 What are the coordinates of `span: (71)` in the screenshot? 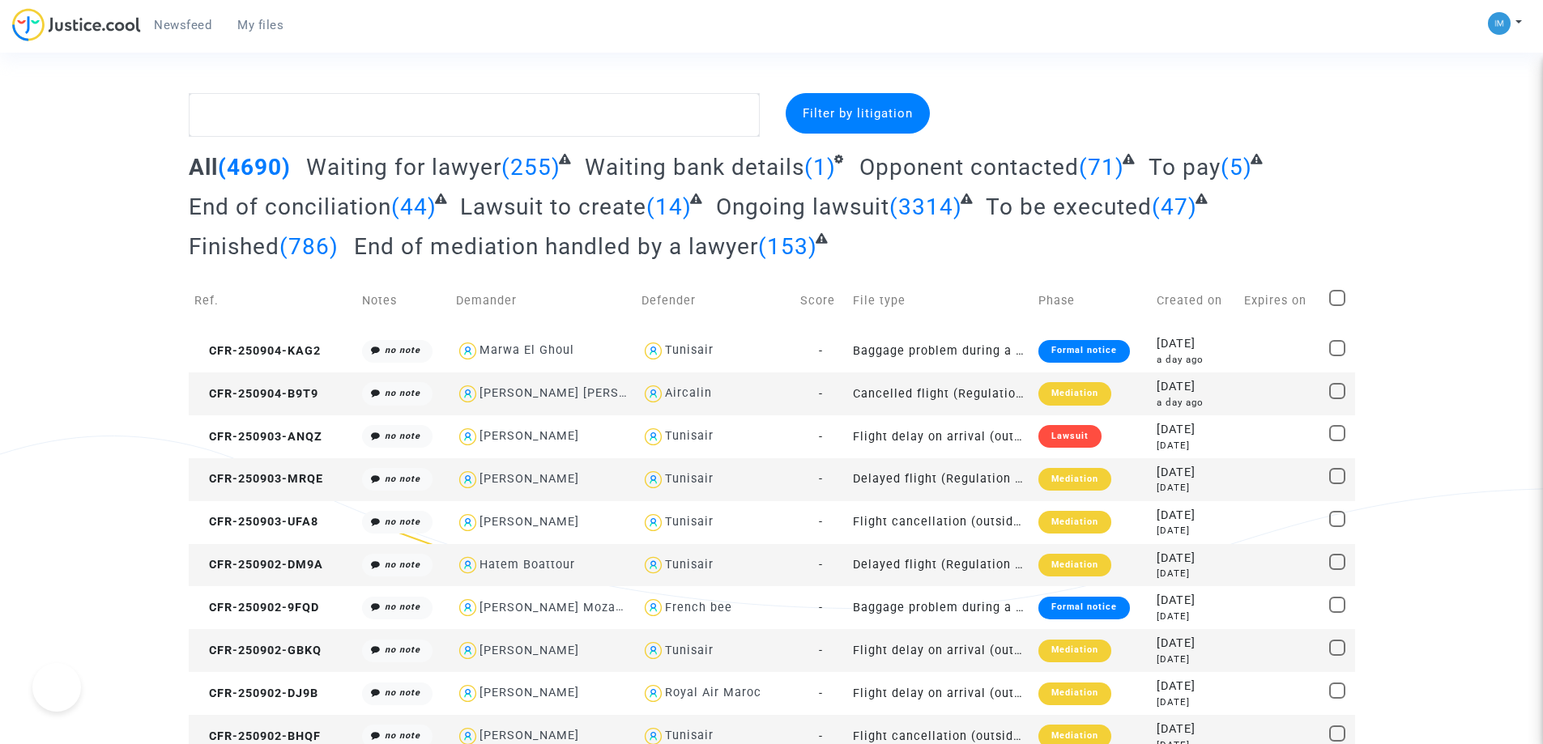 It's located at (1101, 167).